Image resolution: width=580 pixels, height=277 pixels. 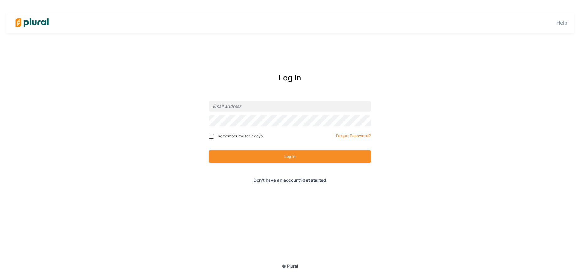 I want to click on img: Logo for Plural, so click(x=32, y=23).